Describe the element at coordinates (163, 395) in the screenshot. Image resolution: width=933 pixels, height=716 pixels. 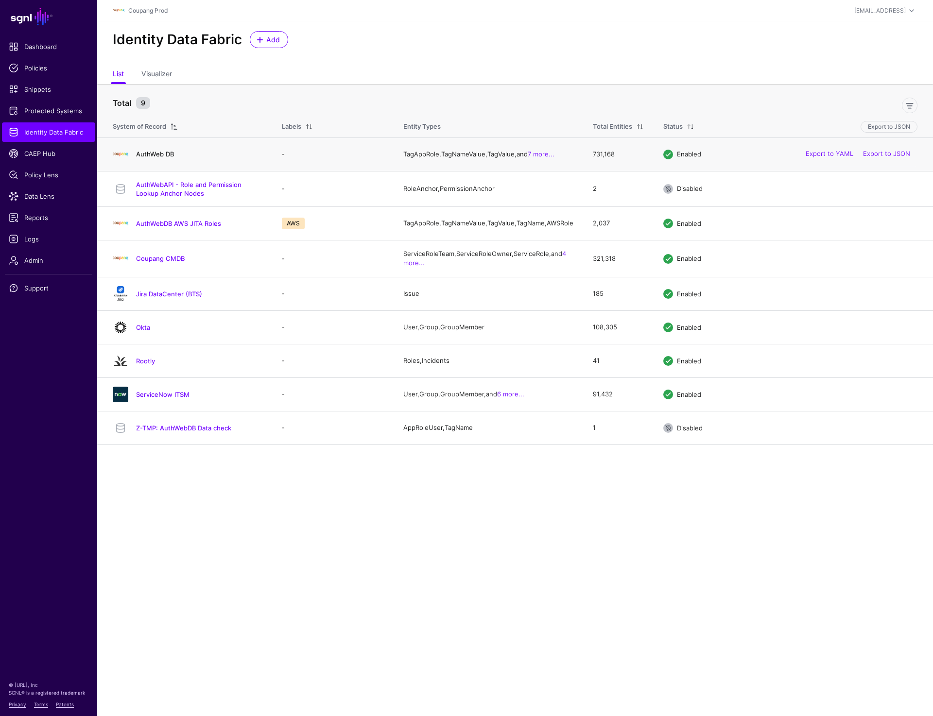
I see `a: ServiceNow ITSM` at that location.